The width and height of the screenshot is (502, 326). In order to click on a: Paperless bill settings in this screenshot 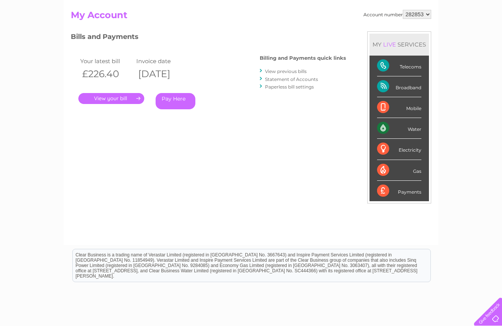, I will do `click(289, 87)`.